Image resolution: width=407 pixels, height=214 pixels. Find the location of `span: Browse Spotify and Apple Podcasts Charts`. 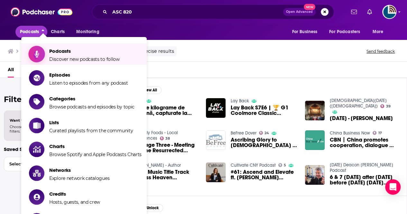

span: Browse Spotify and Apple Podcasts Charts is located at coordinates (95, 154).